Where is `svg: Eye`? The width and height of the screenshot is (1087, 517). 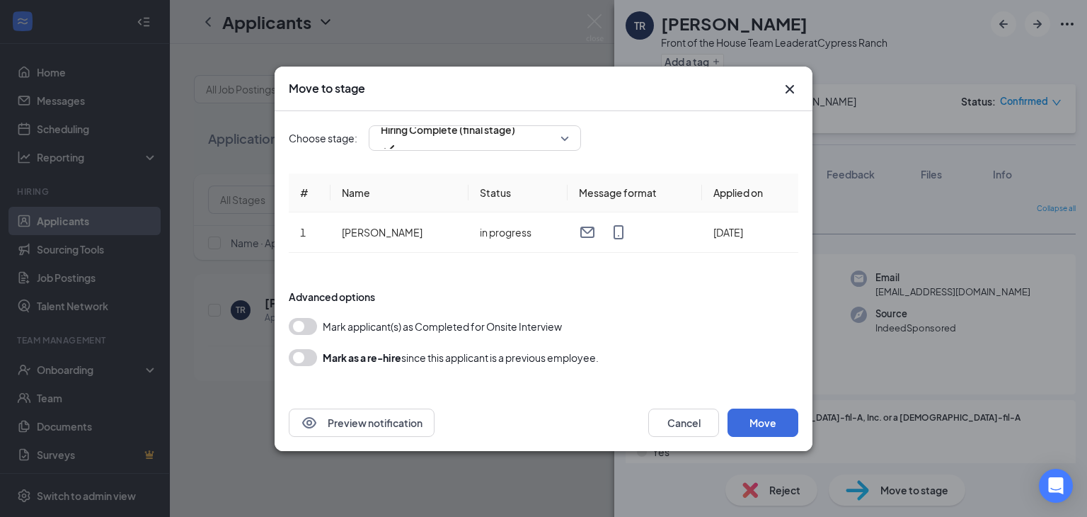 svg: Eye is located at coordinates (309, 423).